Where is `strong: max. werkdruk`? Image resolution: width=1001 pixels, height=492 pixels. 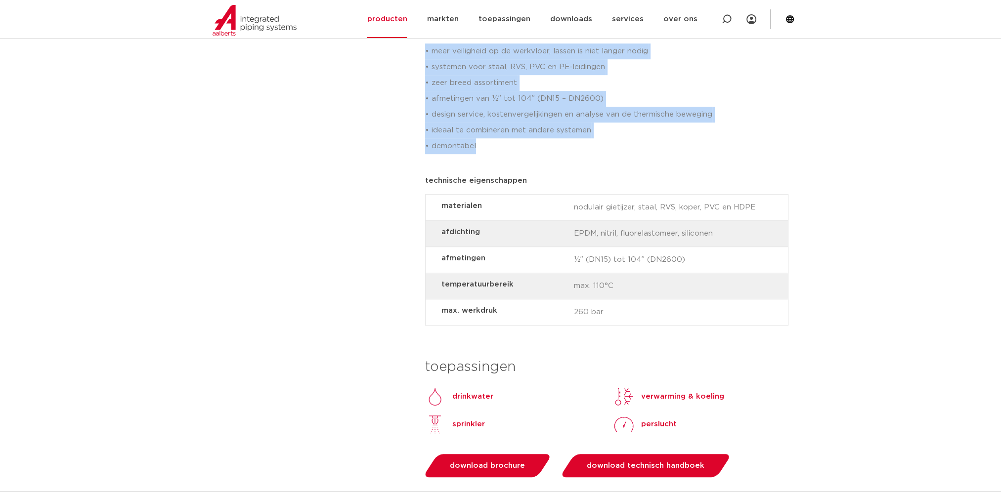
strong: max. werkdruk is located at coordinates (503, 310).